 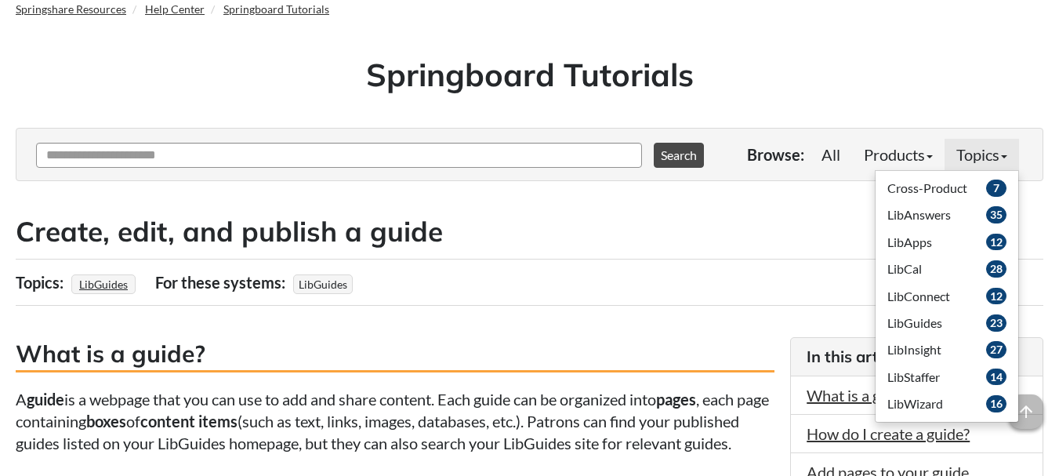 I want to click on a: Help Center, so click(x=175, y=9).